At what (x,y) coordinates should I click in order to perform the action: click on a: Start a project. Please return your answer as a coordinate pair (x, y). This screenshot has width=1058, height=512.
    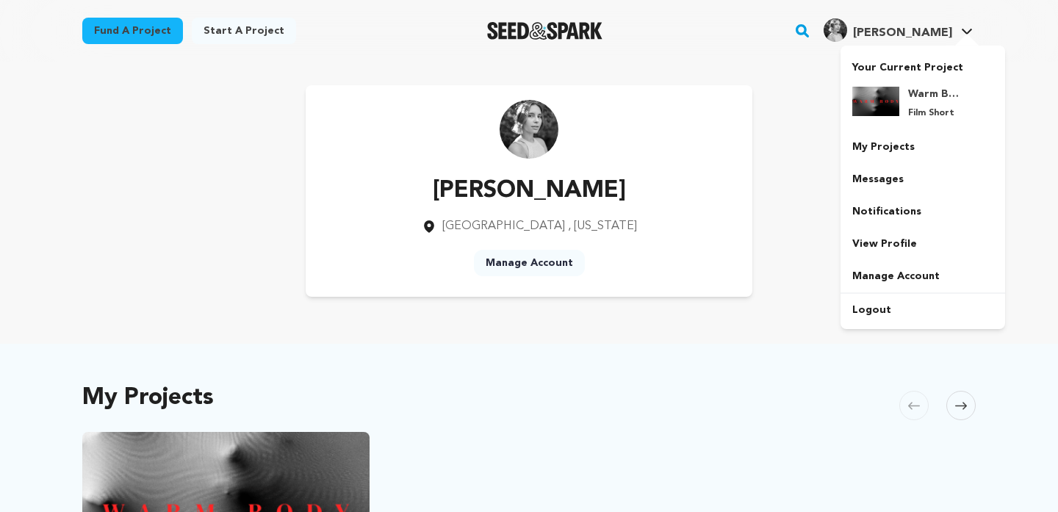
    Looking at the image, I should click on (244, 31).